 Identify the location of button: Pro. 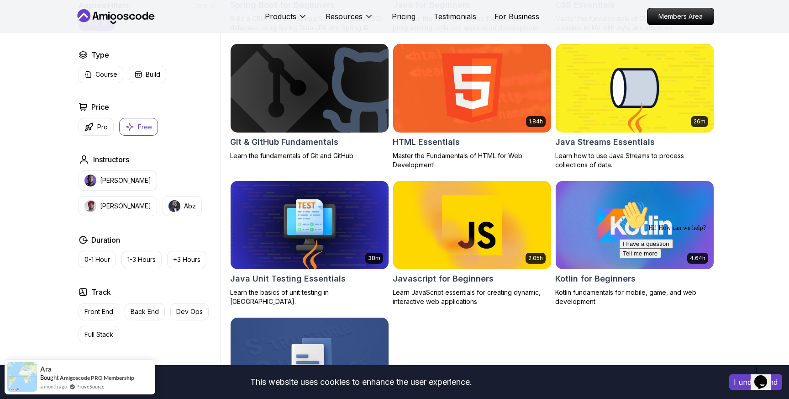
(96, 127).